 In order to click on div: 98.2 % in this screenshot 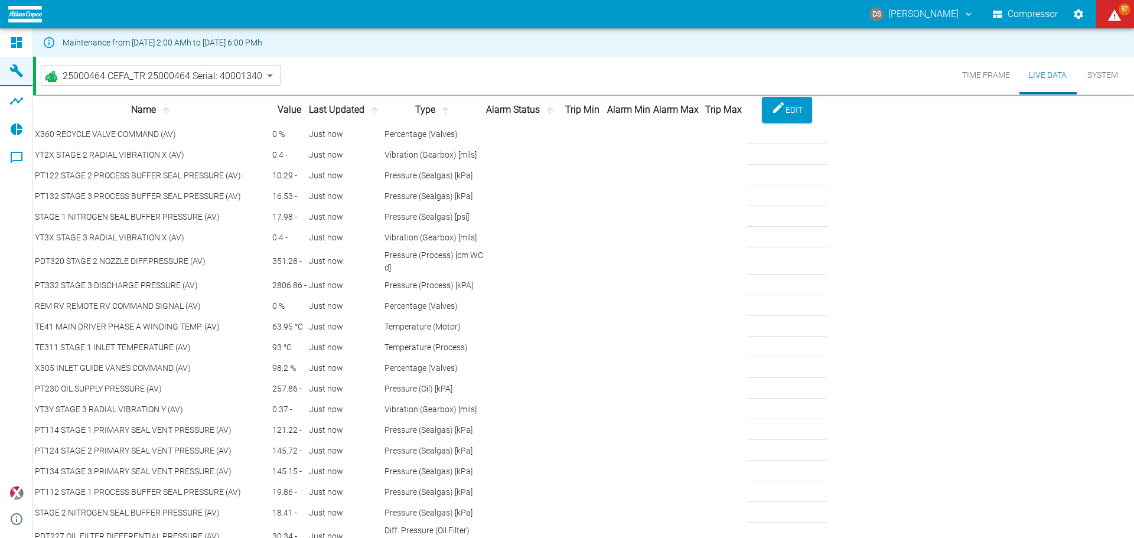, I will do `click(289, 368)`.